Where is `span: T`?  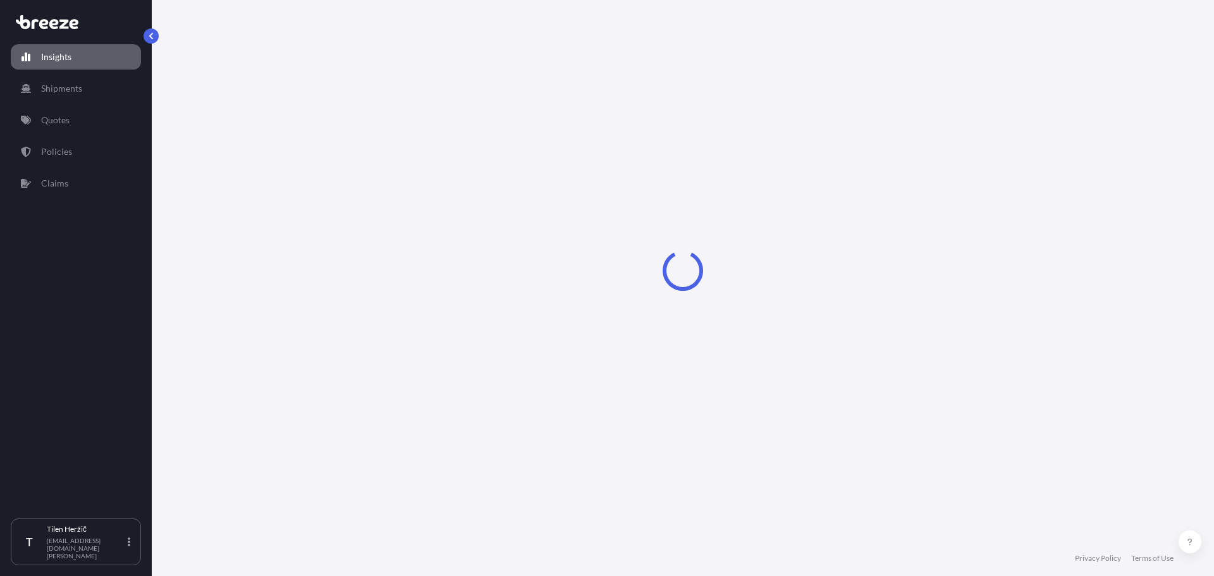 span: T is located at coordinates (29, 542).